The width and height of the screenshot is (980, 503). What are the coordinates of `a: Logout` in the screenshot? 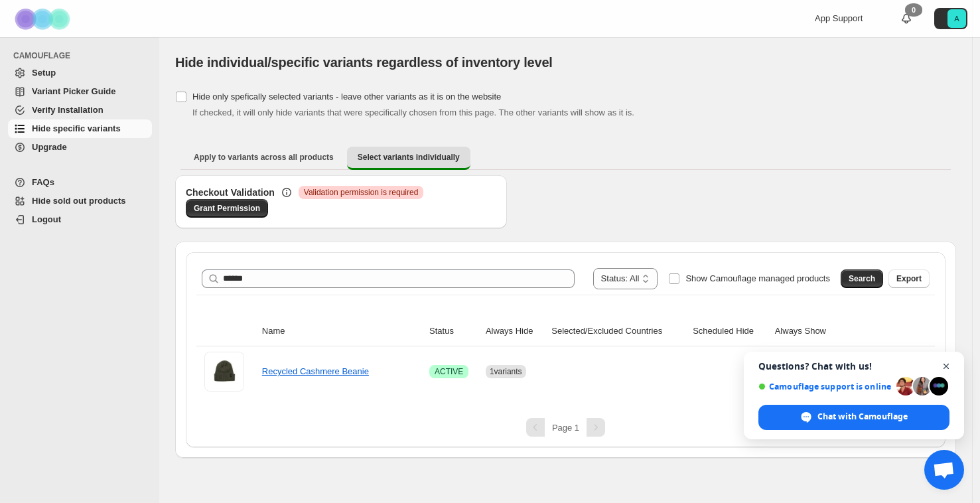 It's located at (80, 220).